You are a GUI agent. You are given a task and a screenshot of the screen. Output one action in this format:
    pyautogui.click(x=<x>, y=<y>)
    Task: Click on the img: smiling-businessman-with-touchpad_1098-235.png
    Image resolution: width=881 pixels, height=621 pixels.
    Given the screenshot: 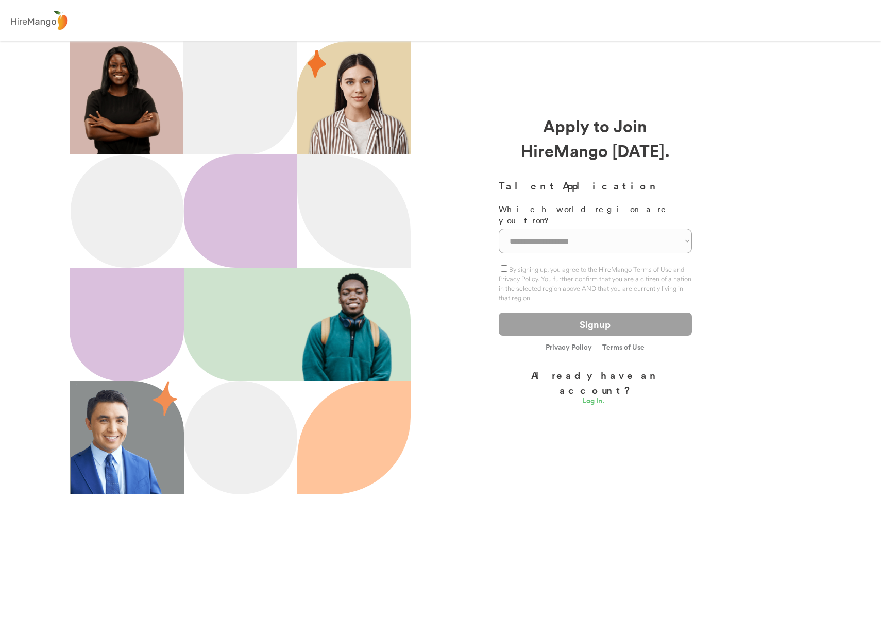 What is the action you would take?
    pyautogui.click(x=117, y=438)
    